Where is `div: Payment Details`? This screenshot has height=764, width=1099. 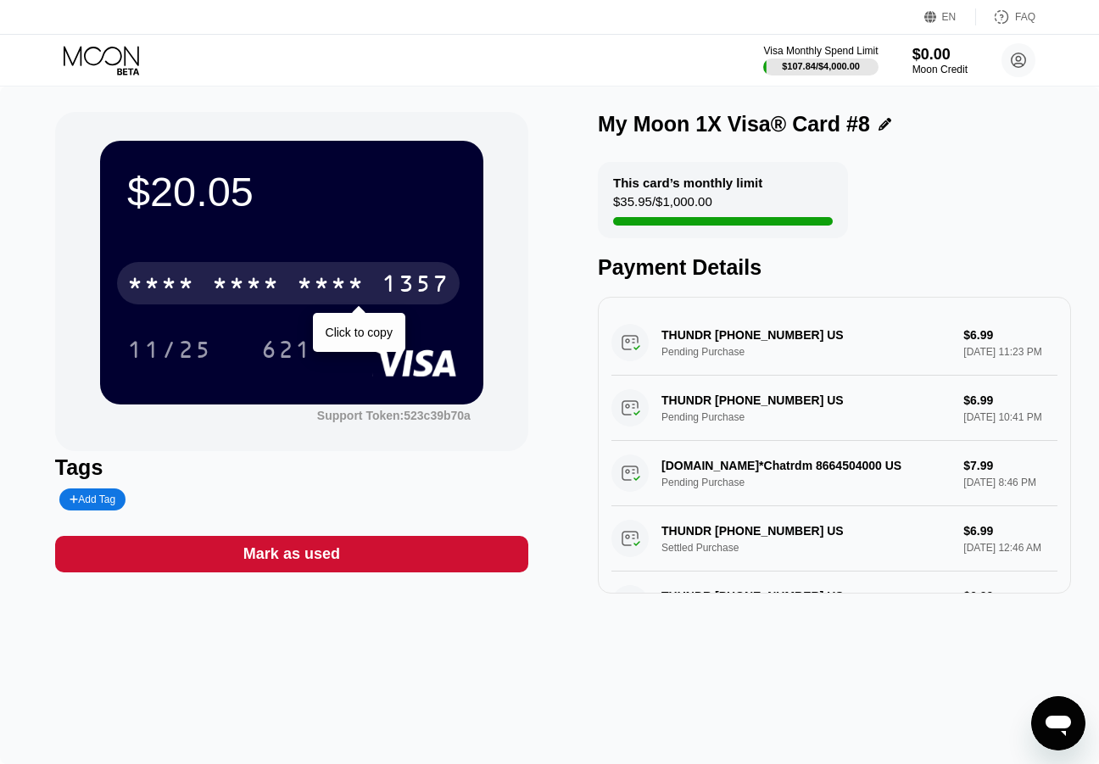
div: Payment Details is located at coordinates (834, 267).